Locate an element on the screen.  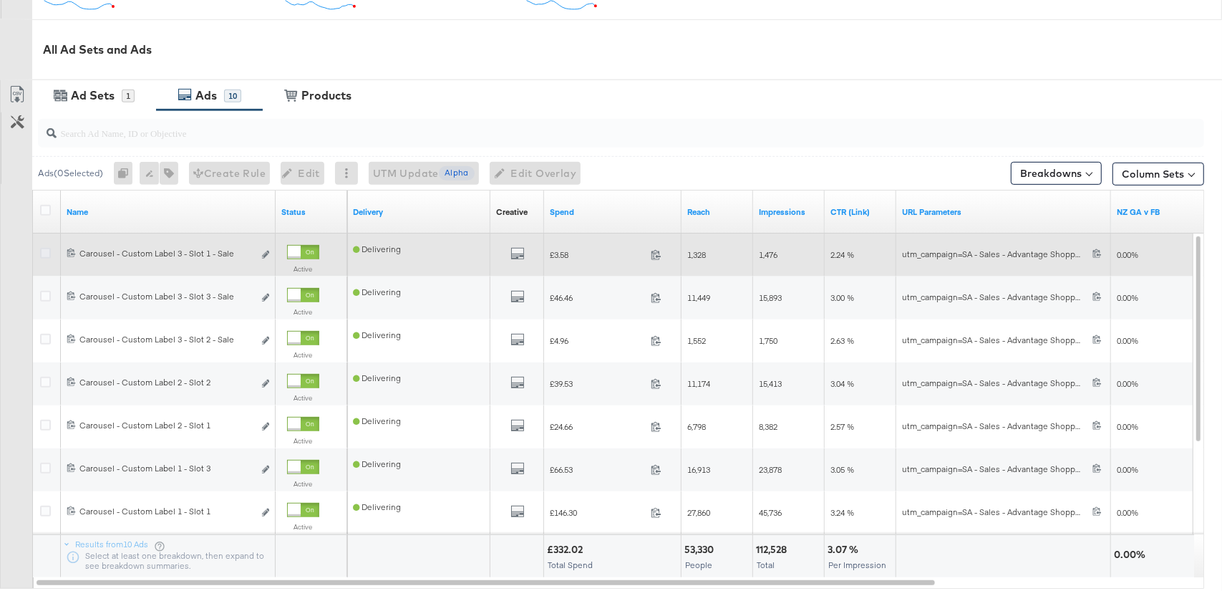
div: Ad Sets is located at coordinates (92, 95).